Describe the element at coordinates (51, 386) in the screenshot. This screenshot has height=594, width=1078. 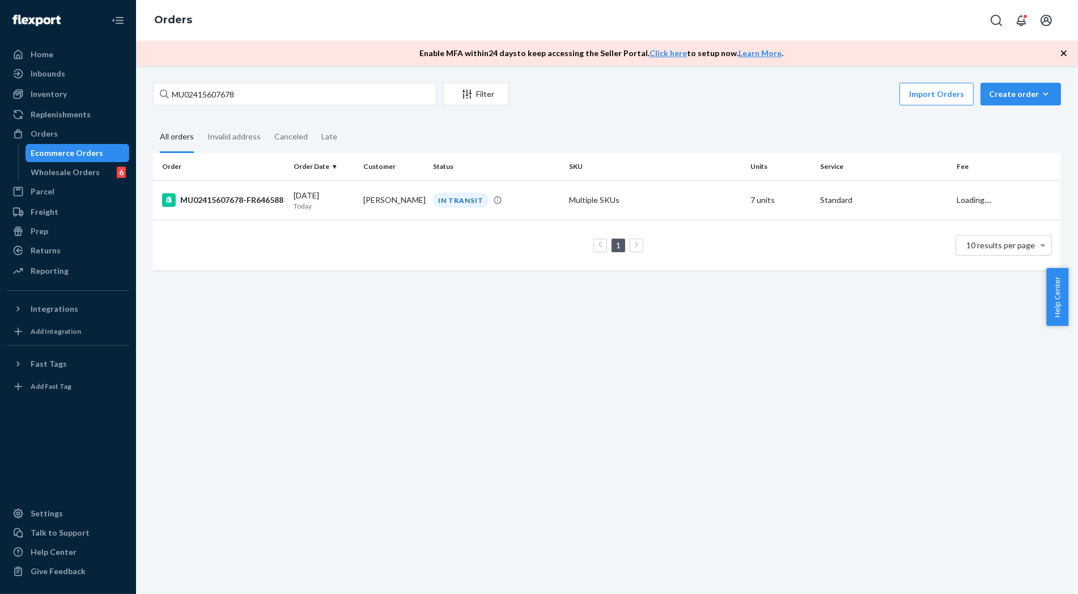
I see `div: Add Fast Tag` at that location.